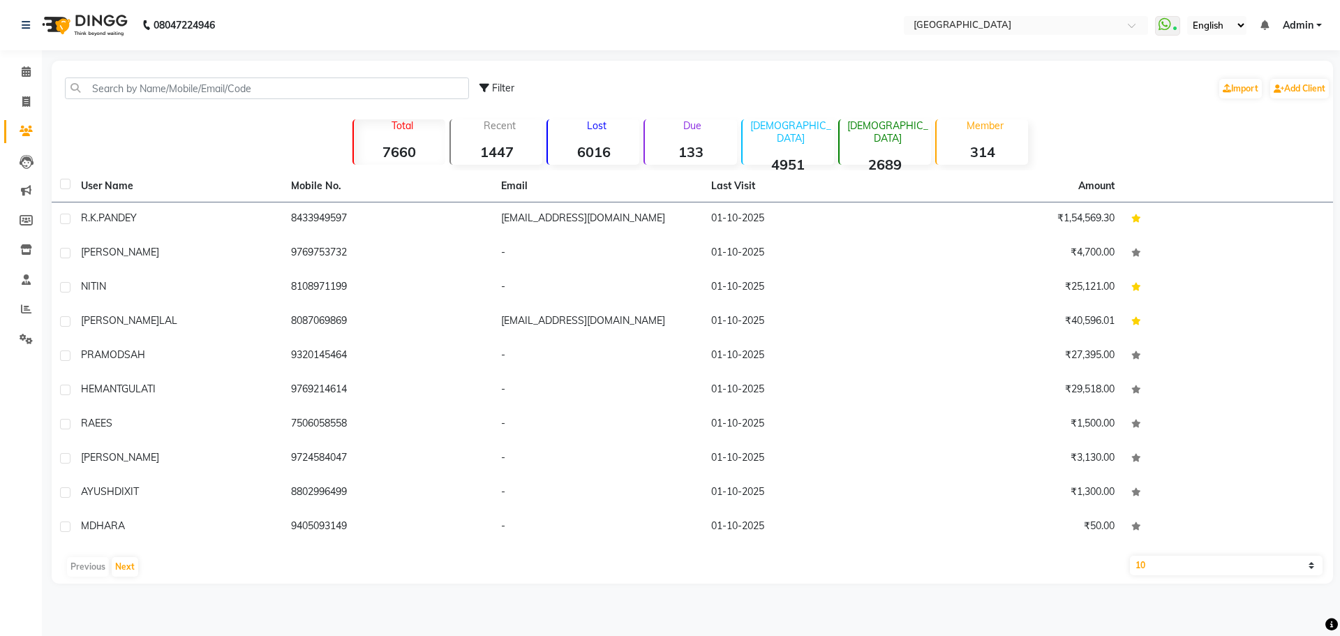 This screenshot has width=1340, height=636. What do you see at coordinates (1240, 89) in the screenshot?
I see `a: Import` at bounding box center [1240, 89].